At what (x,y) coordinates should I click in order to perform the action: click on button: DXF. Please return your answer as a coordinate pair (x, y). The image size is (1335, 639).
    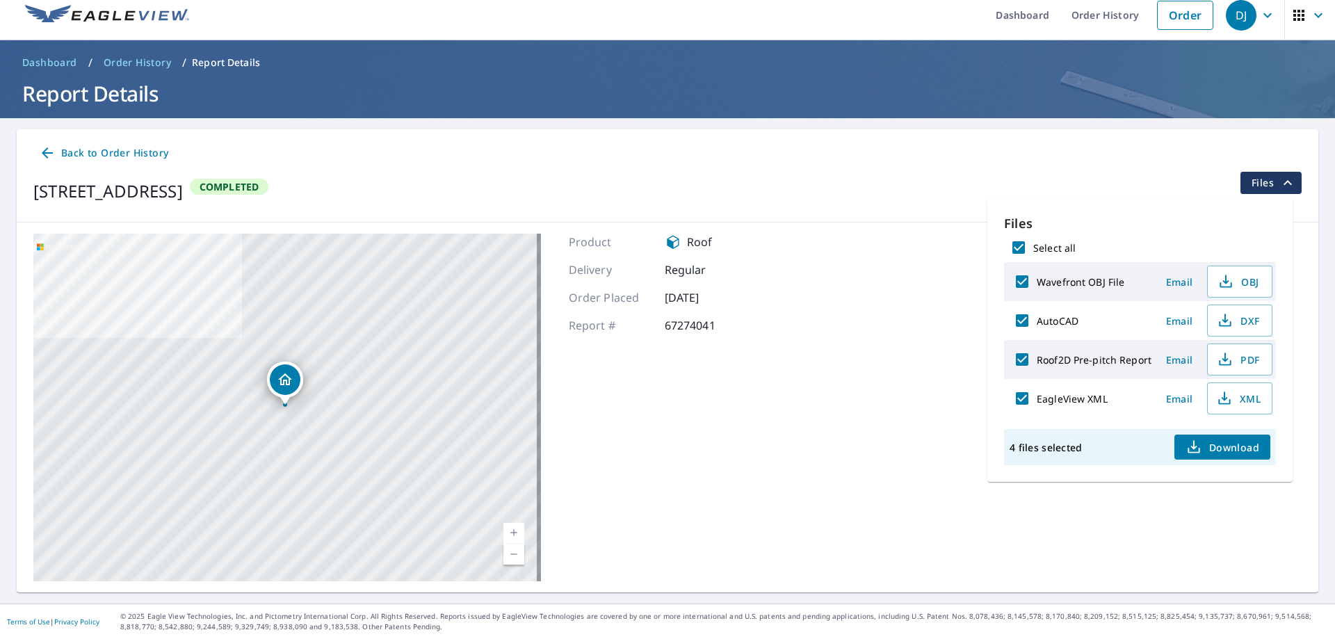
    Looking at the image, I should click on (1240, 320).